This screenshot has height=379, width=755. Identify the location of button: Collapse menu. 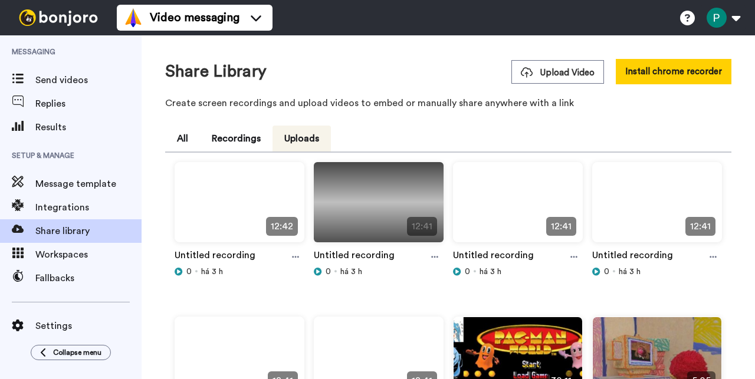
(71, 353).